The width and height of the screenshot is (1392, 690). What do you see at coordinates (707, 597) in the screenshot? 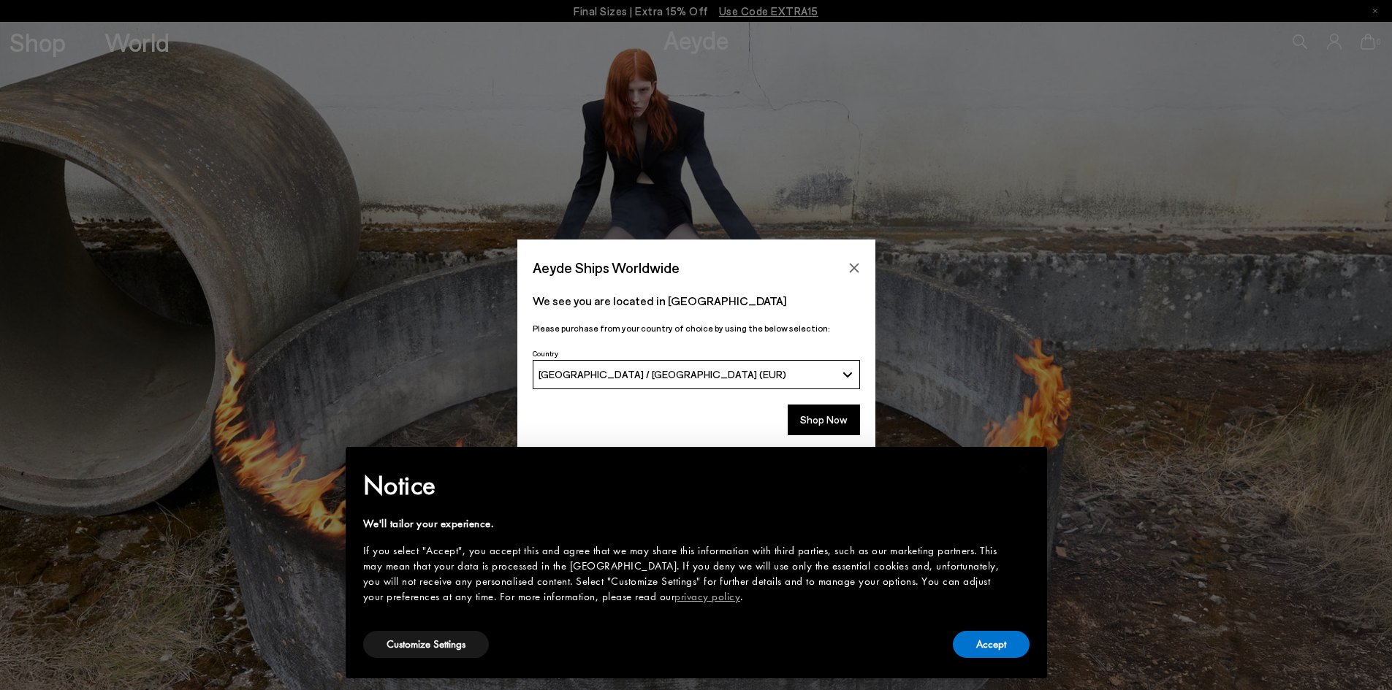
I see `a: privacy policy` at bounding box center [707, 597].